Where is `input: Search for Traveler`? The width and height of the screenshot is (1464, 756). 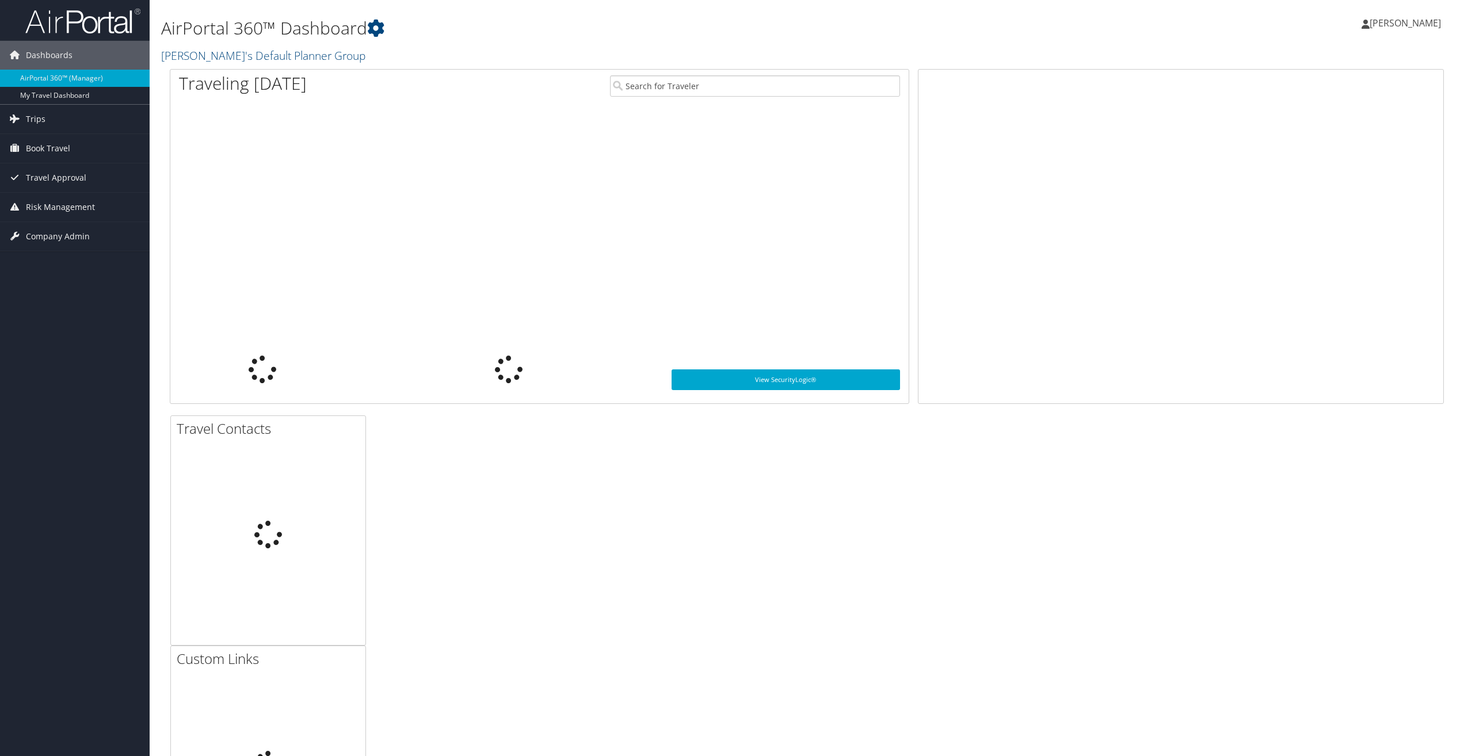
input: Search for Traveler is located at coordinates (755, 86).